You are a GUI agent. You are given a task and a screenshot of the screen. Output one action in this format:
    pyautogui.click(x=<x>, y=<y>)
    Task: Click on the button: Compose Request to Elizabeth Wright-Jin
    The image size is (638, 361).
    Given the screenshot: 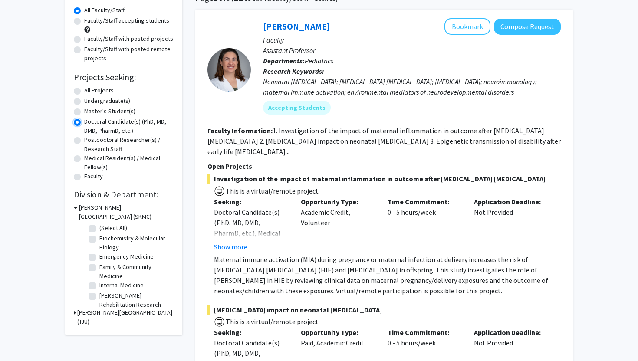 What is the action you would take?
    pyautogui.click(x=527, y=26)
    